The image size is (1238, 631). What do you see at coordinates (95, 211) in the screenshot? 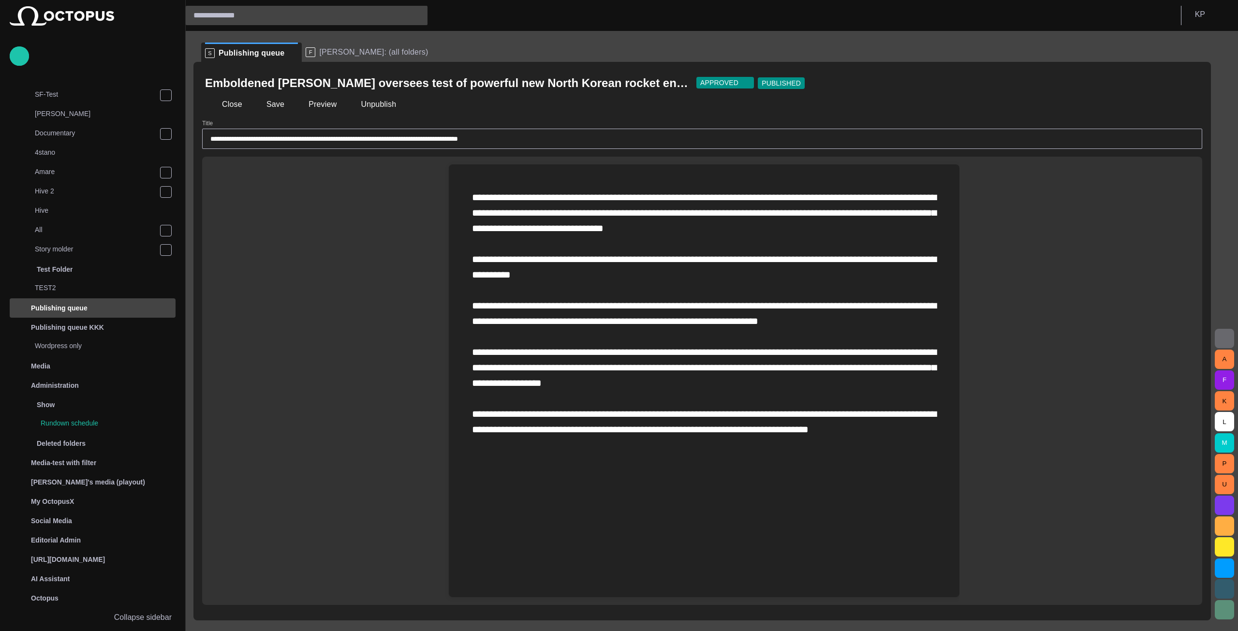
I see `div: Hive` at bounding box center [95, 211].